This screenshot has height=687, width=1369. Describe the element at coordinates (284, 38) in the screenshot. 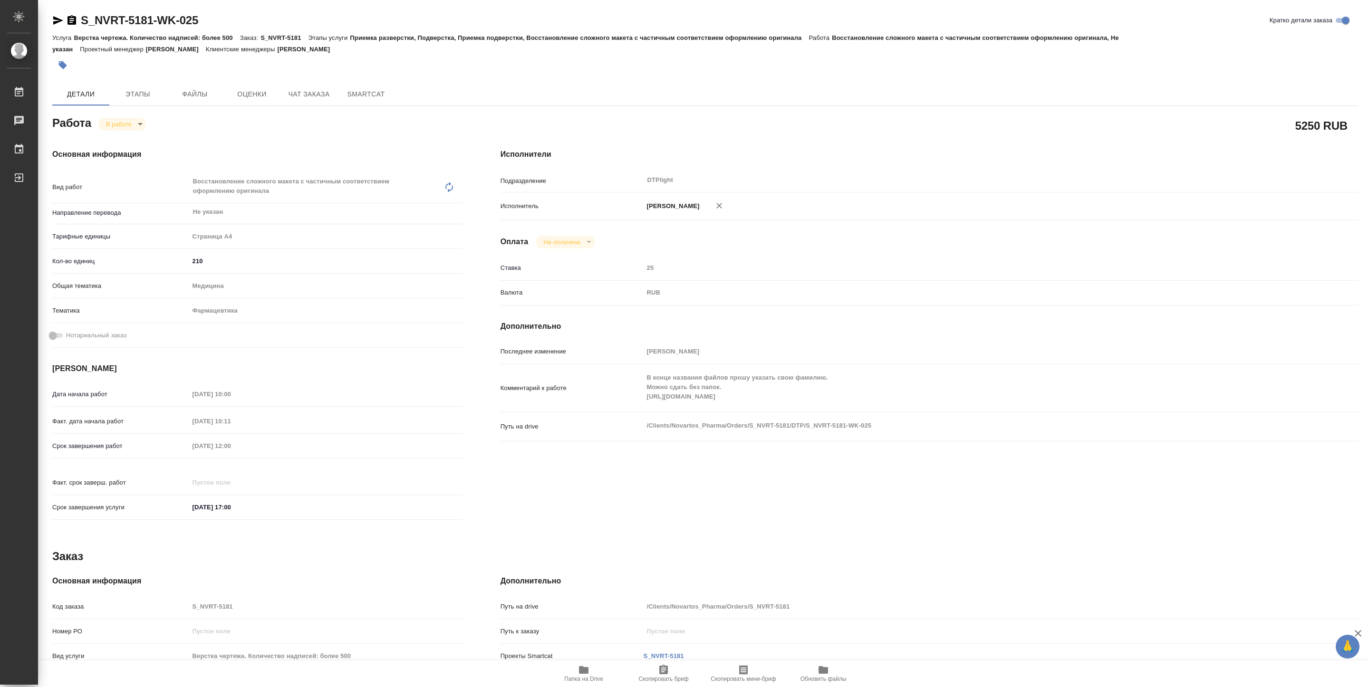

I see `p: S_NVRT-5181` at that location.